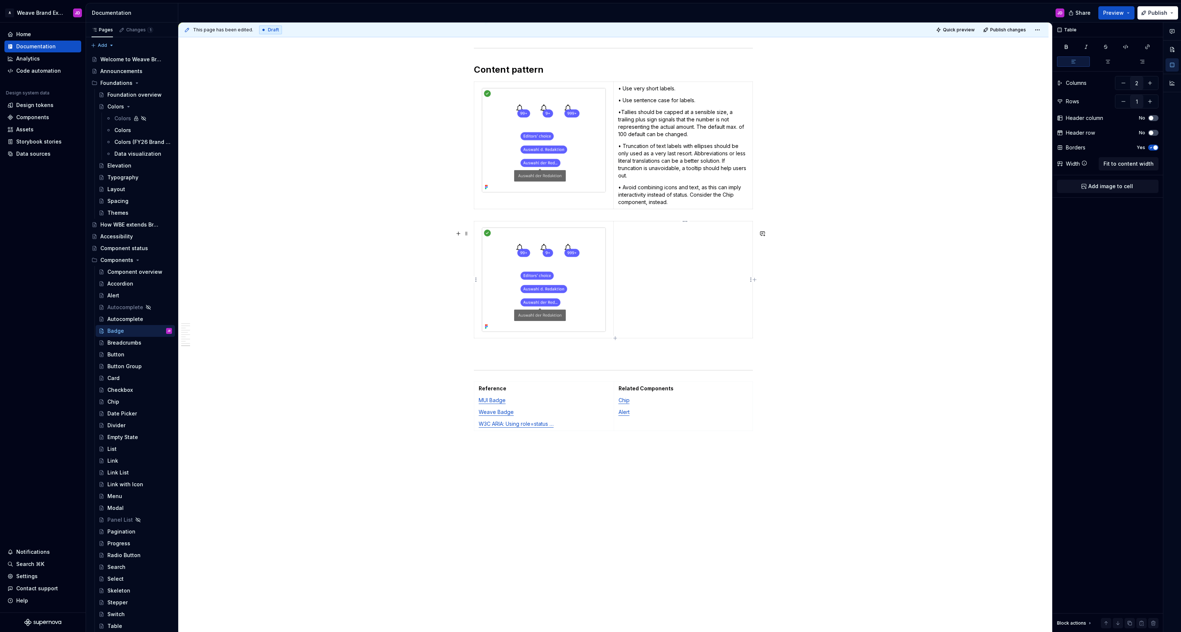 The height and width of the screenshot is (632, 1181). Describe the element at coordinates (133, 13) in the screenshot. I see `div: Documentation` at that location.